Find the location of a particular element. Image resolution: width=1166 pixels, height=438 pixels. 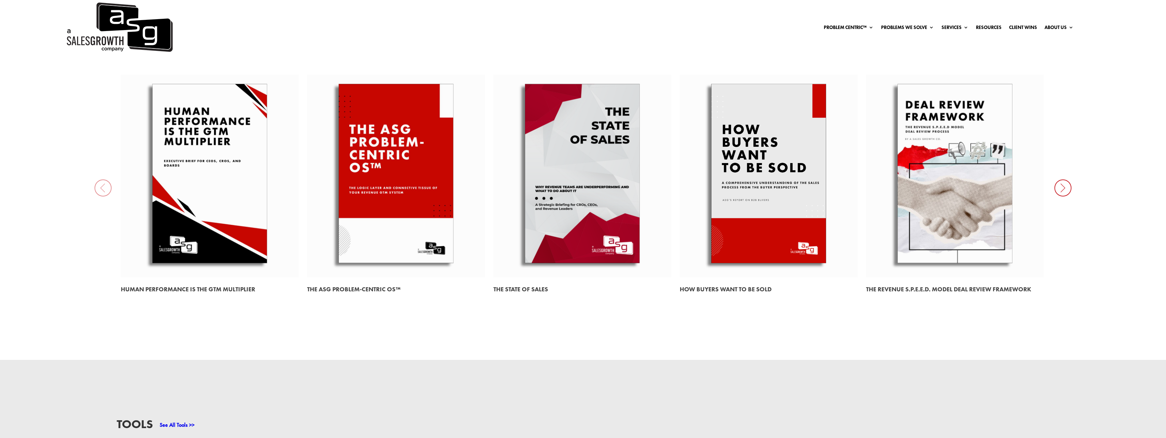

a: Services is located at coordinates (955, 29).